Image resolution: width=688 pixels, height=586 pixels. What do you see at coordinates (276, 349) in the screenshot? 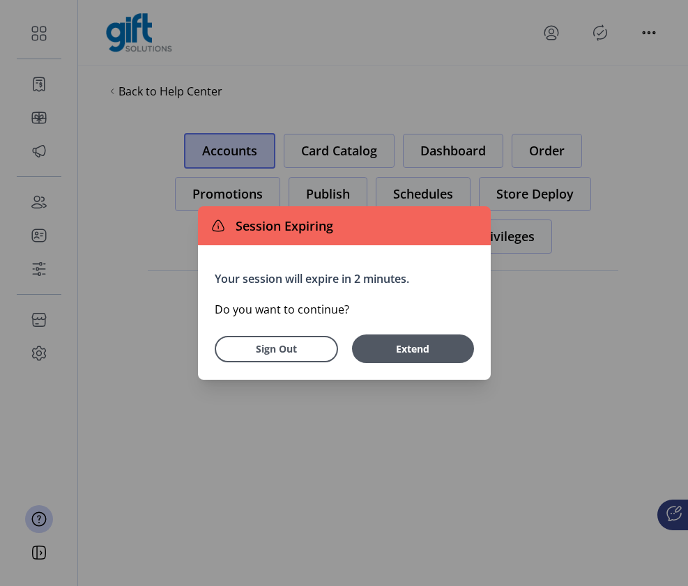
I see `button: Sign Out` at bounding box center [276, 349].